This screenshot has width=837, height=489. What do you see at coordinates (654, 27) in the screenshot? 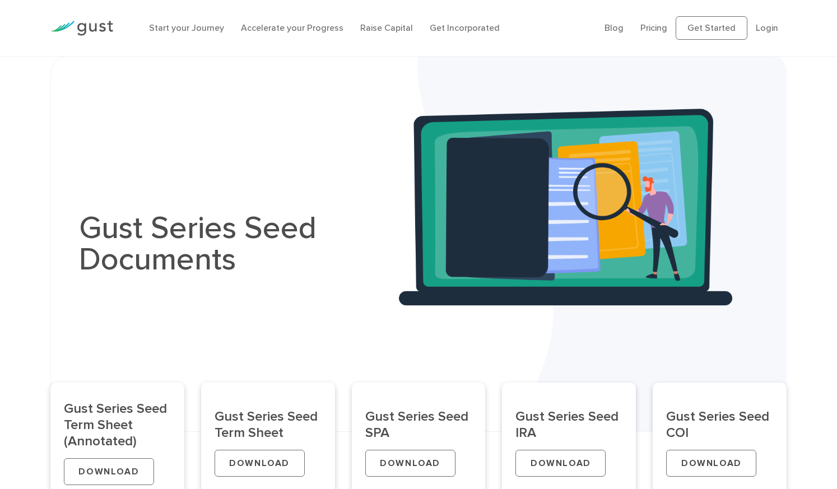
I see `a: Pricing` at bounding box center [654, 27].